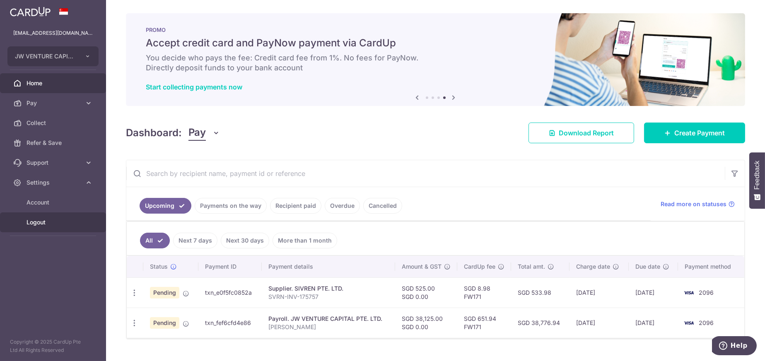  Describe the element at coordinates (245, 241) in the screenshot. I see `a: Next 30 days` at that location.